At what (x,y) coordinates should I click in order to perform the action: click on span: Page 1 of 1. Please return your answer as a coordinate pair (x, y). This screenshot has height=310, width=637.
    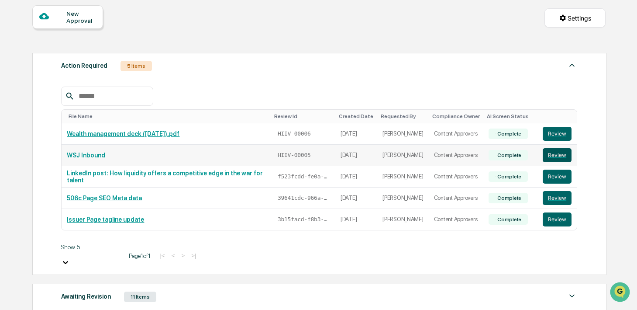
    Looking at the image, I should click on (140, 256).